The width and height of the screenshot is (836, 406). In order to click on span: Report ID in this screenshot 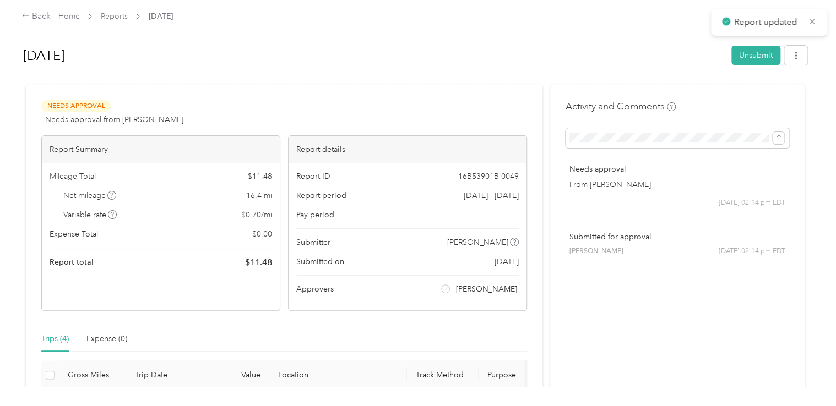, I will do `click(313, 176)`.